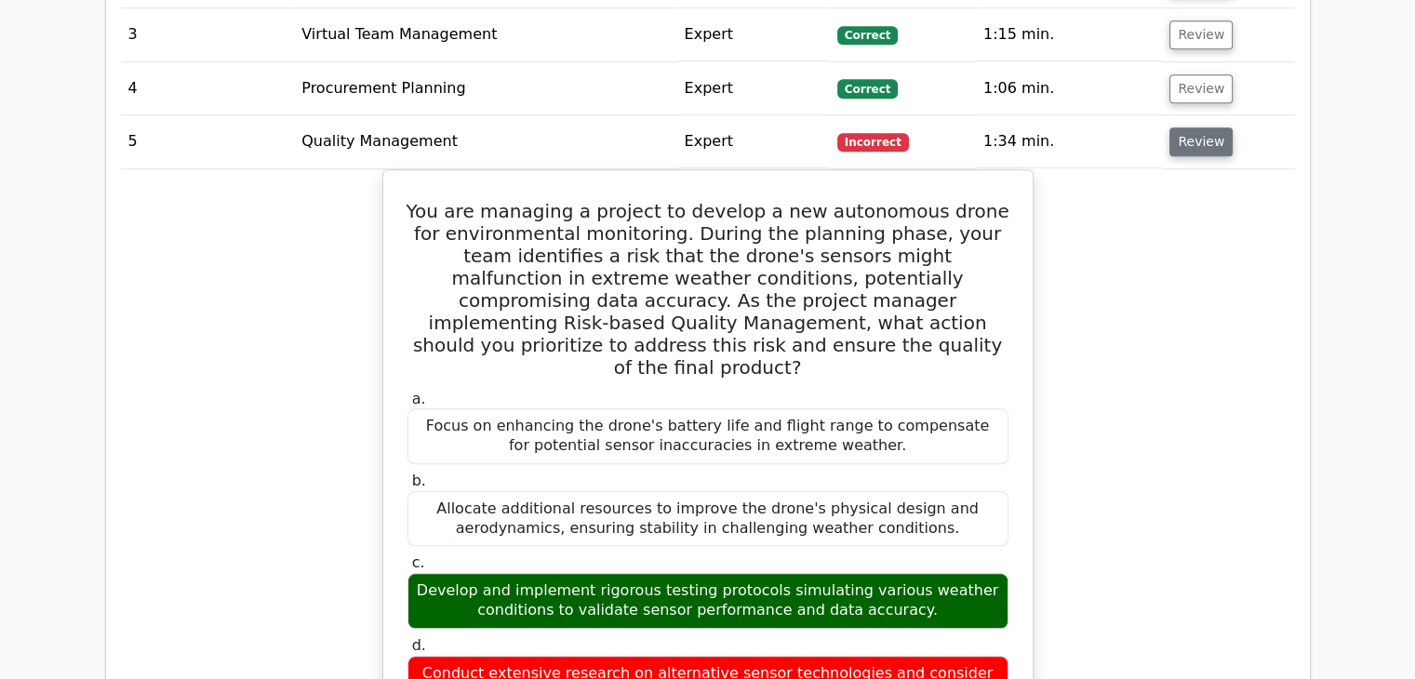 This screenshot has width=1415, height=679. What do you see at coordinates (708, 601) in the screenshot?
I see `div: Develop and implement rigorous testing protocols simulating various weather conditions to validat...` at bounding box center [708, 601].